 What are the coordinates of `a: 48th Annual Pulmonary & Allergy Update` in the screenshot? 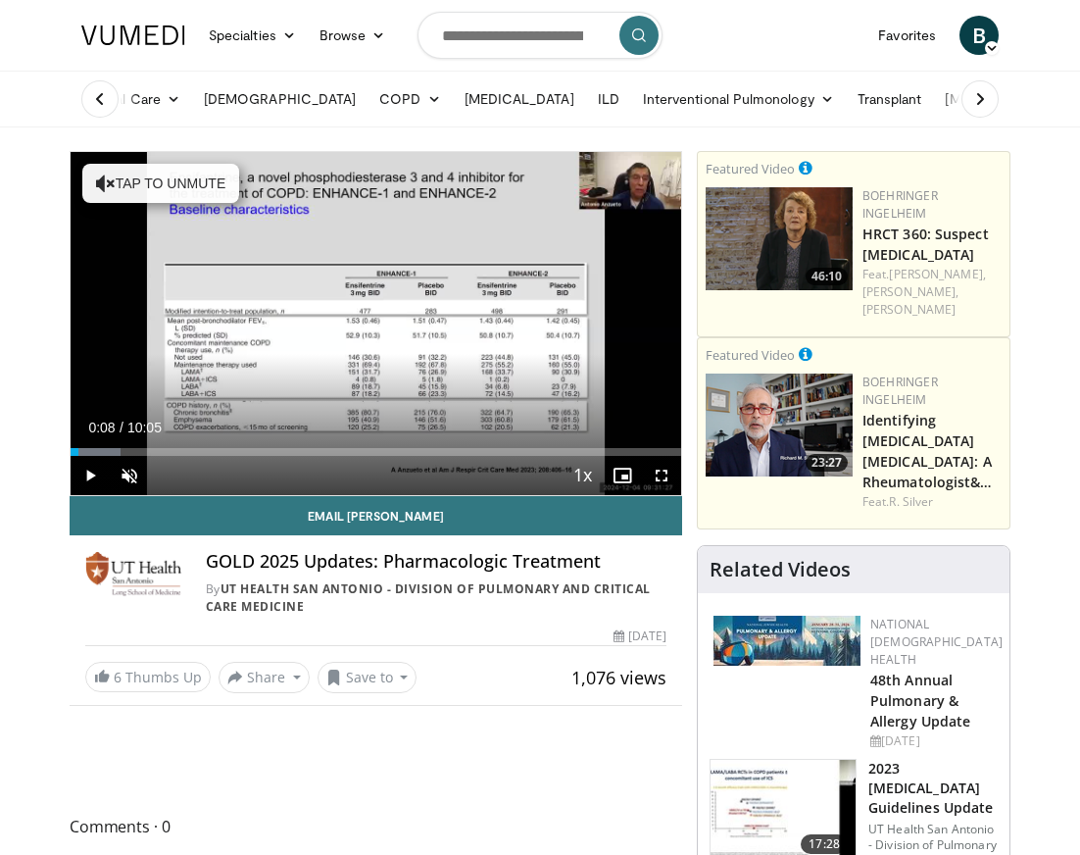 It's located at (920, 700).